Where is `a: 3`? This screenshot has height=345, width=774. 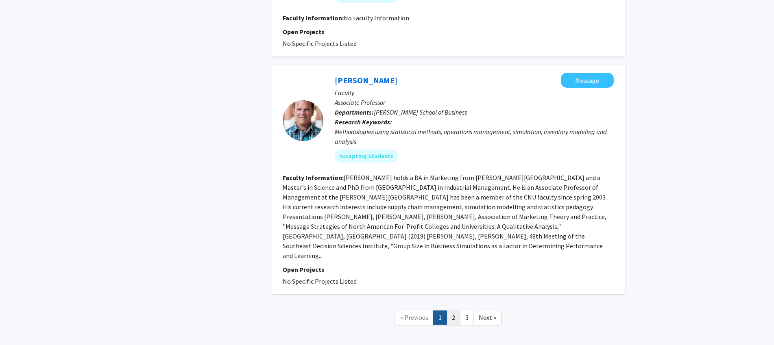
a: 3 is located at coordinates (467, 317).